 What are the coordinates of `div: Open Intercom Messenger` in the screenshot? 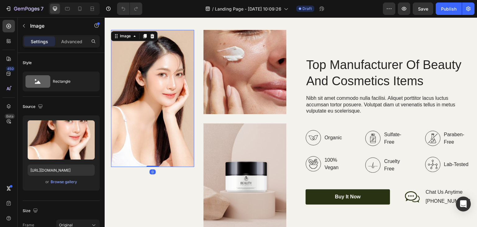 It's located at (464, 204).